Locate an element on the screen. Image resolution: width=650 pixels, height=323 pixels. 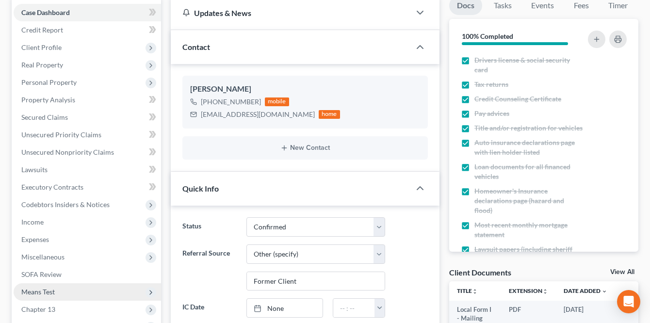
div: Open Intercom Messenger is located at coordinates (629, 302).